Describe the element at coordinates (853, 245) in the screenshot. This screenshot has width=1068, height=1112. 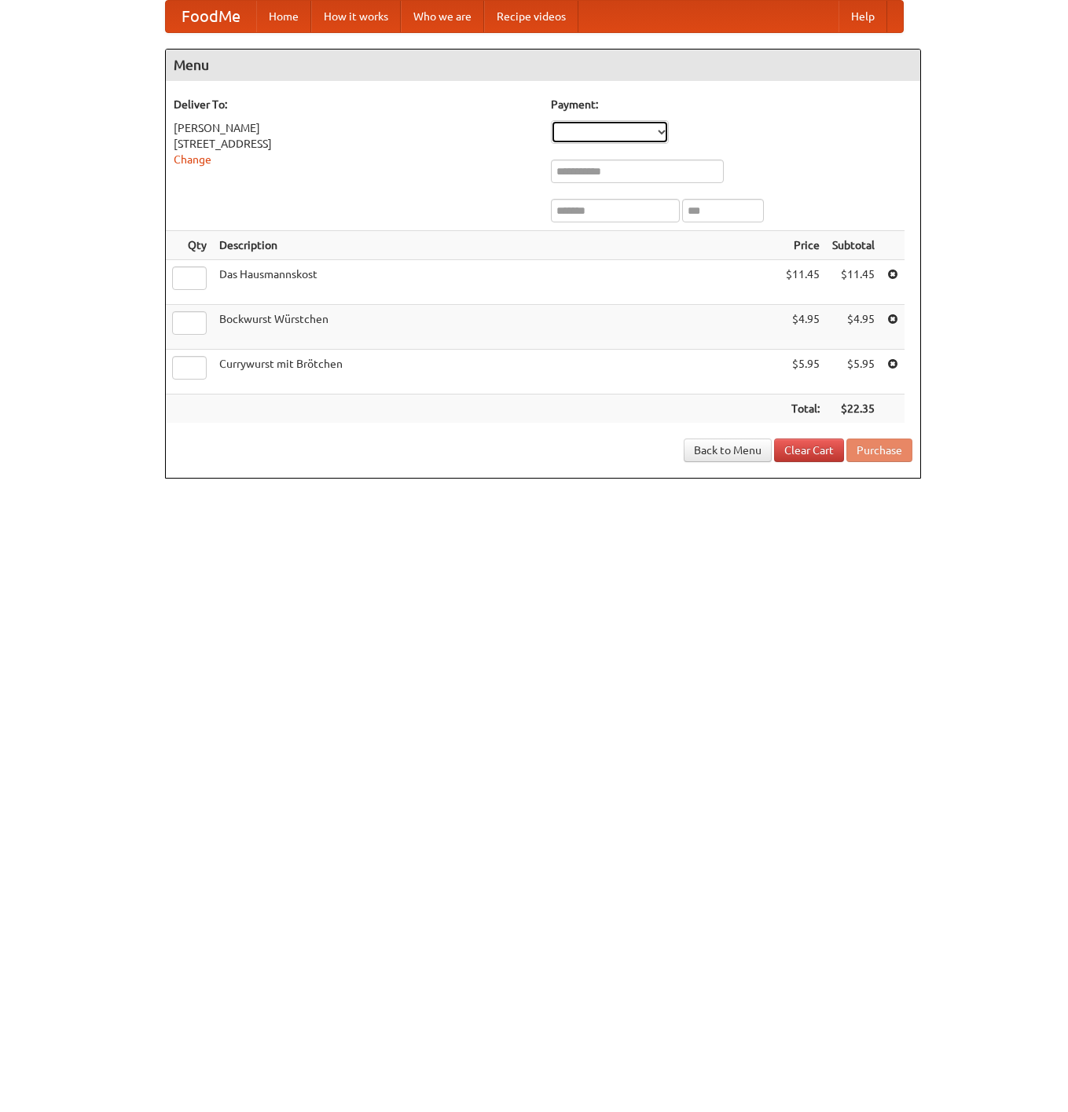
I see `th: Subtotal` at that location.